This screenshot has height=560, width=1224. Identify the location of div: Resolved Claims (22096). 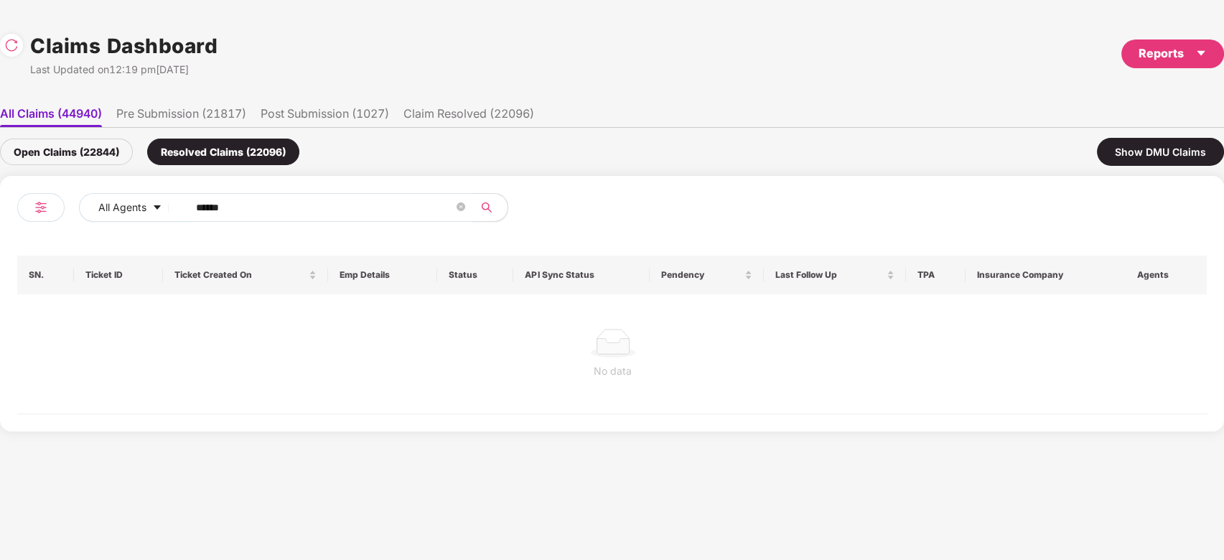
(223, 151).